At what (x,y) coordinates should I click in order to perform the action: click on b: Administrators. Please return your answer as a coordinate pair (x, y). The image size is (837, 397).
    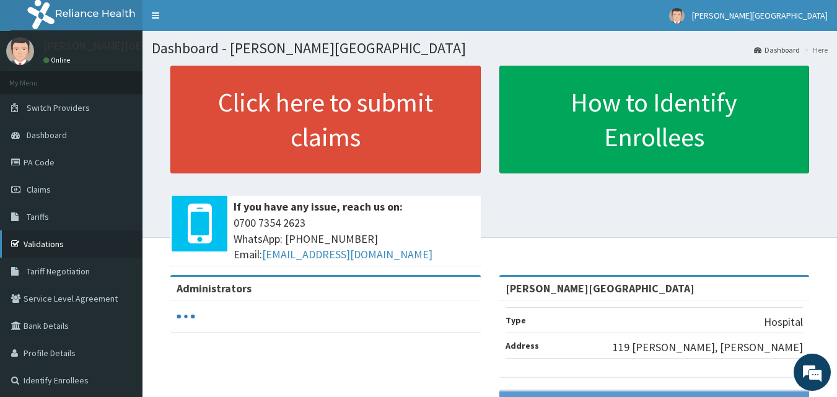
    Looking at the image, I should click on (214, 288).